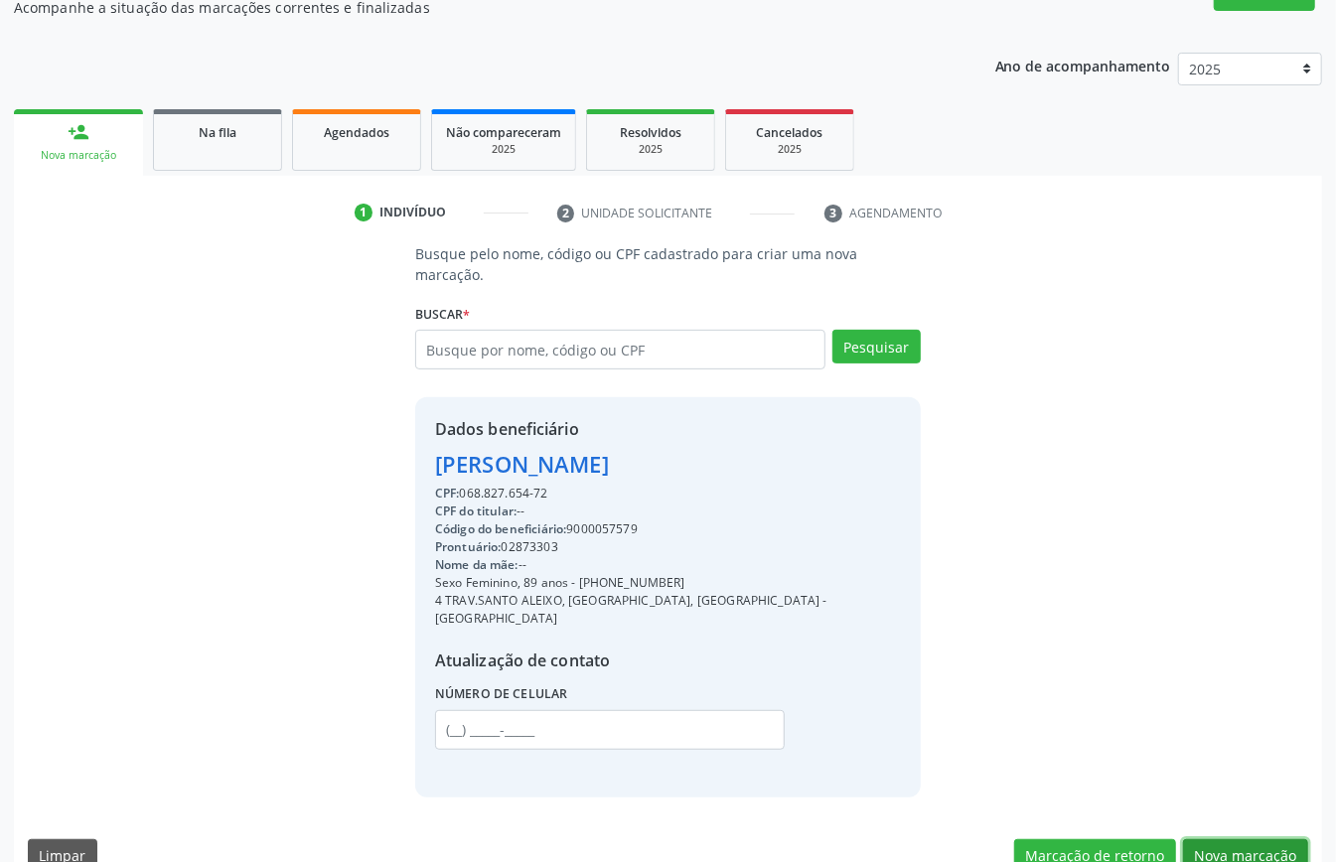 Image resolution: width=1336 pixels, height=862 pixels. What do you see at coordinates (78, 132) in the screenshot?
I see `div: person_add` at bounding box center [78, 132].